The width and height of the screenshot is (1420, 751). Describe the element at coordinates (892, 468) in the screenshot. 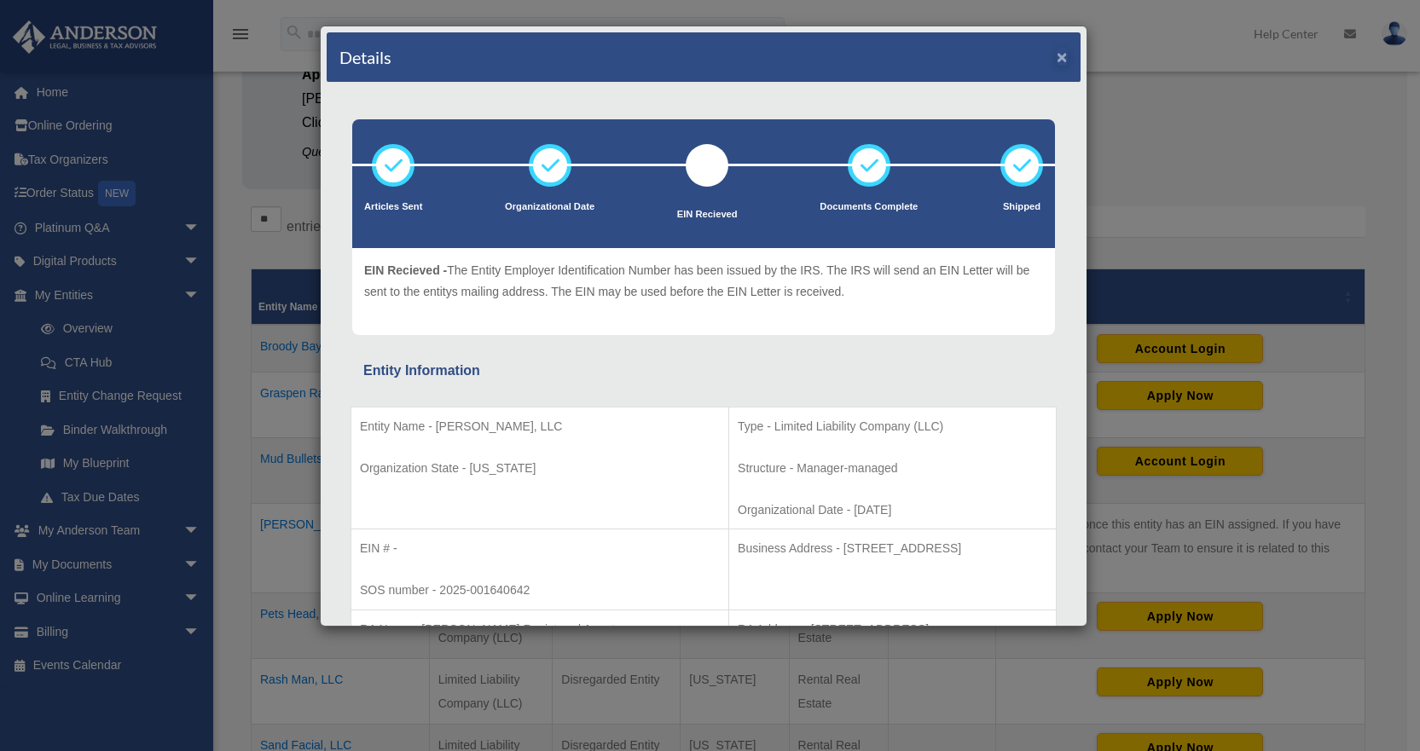

I see `p: Structure - Manager-managed` at that location.